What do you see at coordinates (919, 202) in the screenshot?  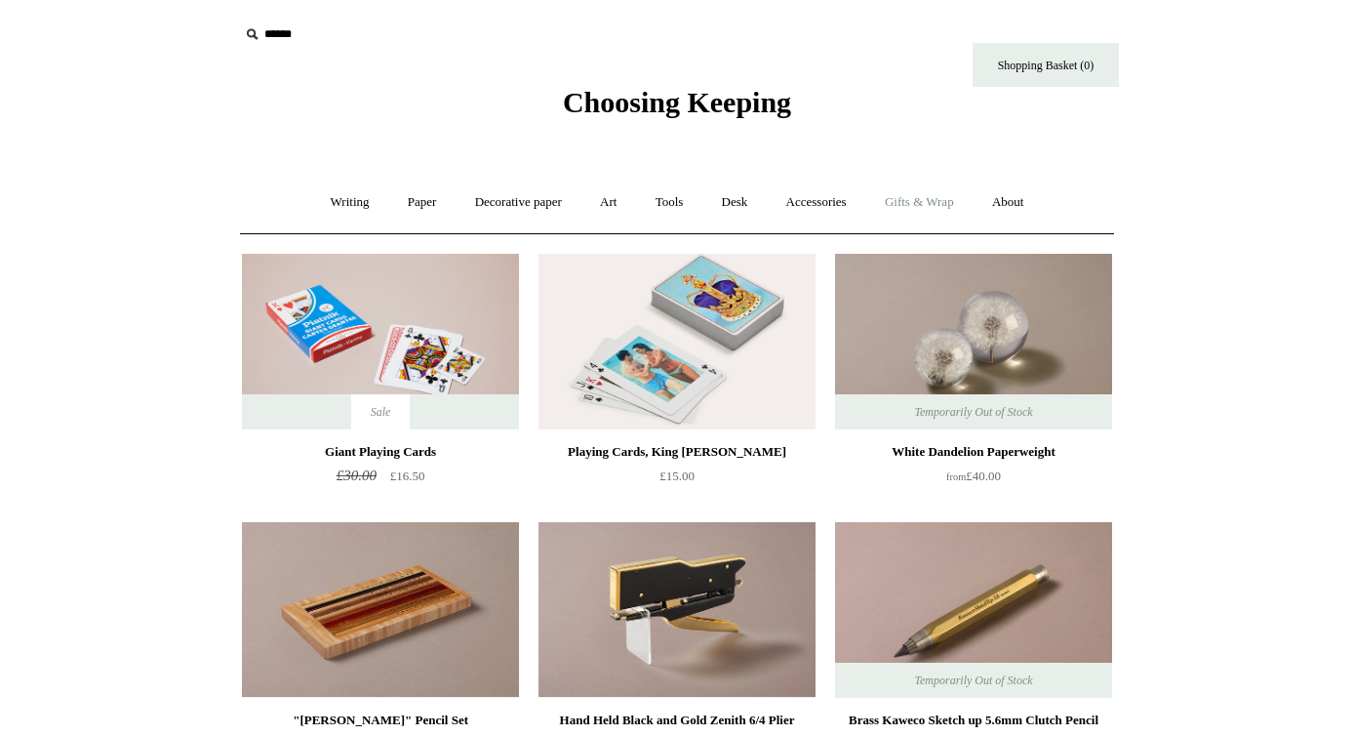 I see `a: Gifts & Wrap` at bounding box center [919, 202].